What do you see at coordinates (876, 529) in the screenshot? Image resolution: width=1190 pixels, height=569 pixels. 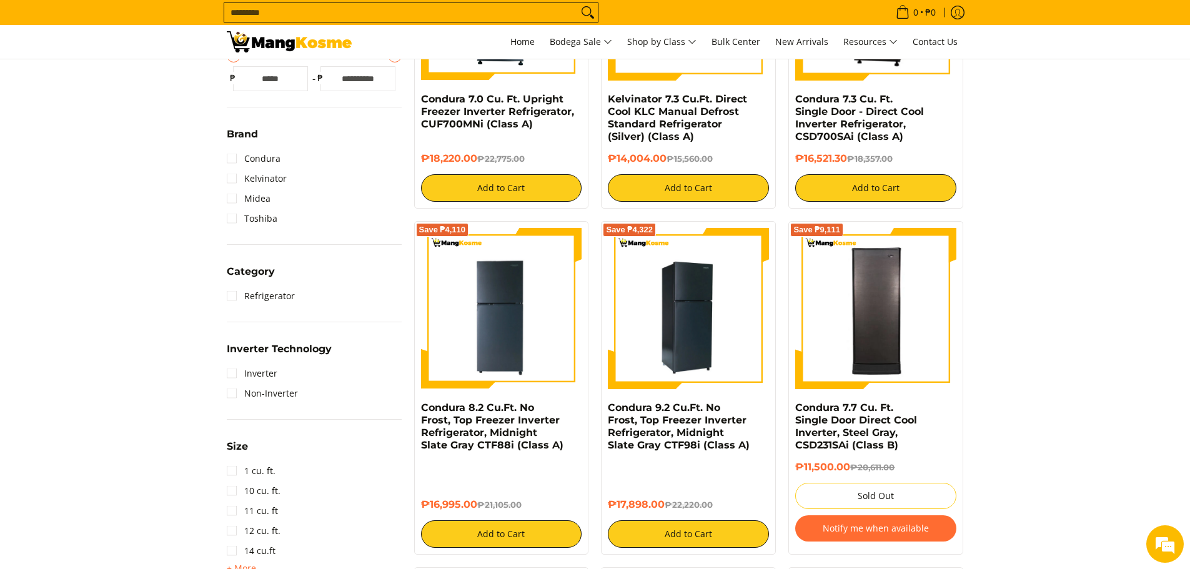 I see `button: Notify me when available` at bounding box center [876, 529].